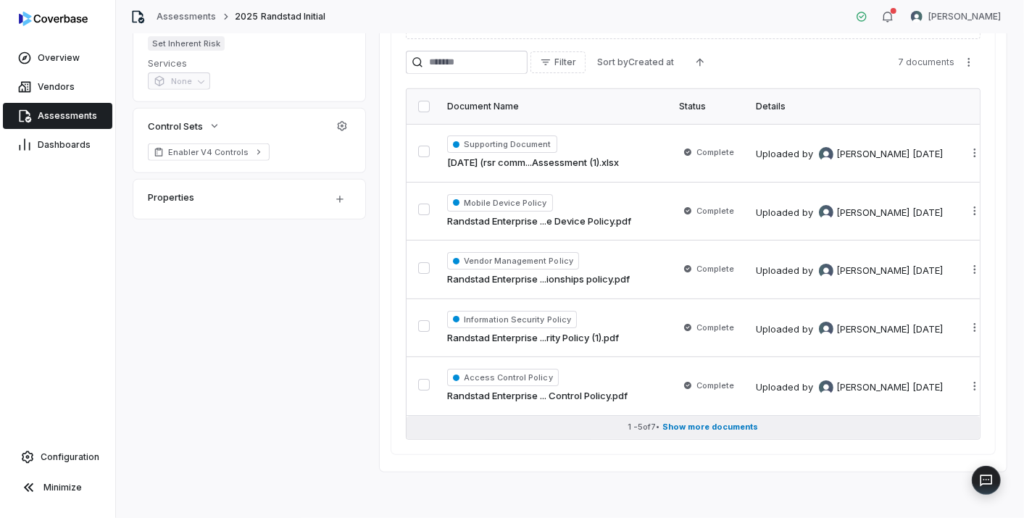 This screenshot has height=518, width=1024. Describe the element at coordinates (53, 19) in the screenshot. I see `img: logo-D7KZi-bG.svg` at that location.